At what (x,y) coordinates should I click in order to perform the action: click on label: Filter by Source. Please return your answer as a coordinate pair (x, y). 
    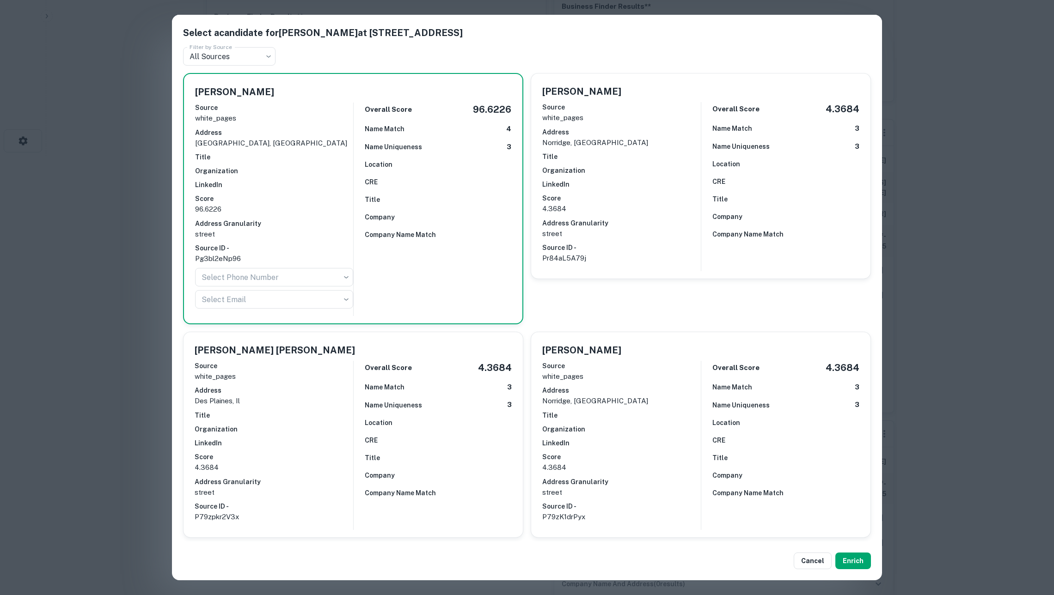
    Looking at the image, I should click on (211, 47).